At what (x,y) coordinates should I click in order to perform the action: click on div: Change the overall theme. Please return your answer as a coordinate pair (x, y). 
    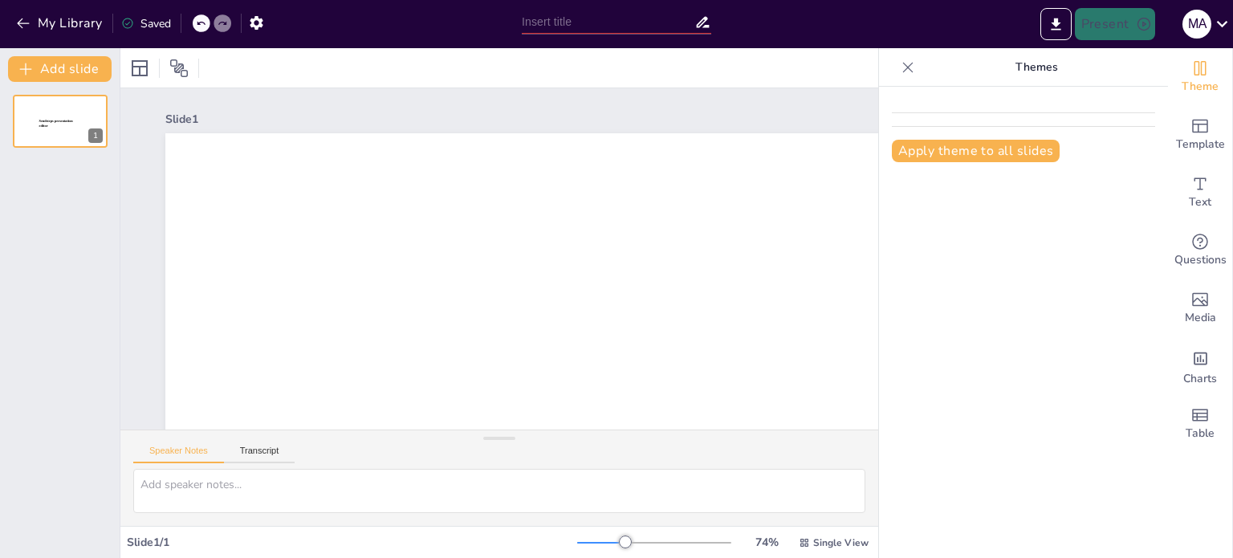
    Looking at the image, I should click on (1201, 77).